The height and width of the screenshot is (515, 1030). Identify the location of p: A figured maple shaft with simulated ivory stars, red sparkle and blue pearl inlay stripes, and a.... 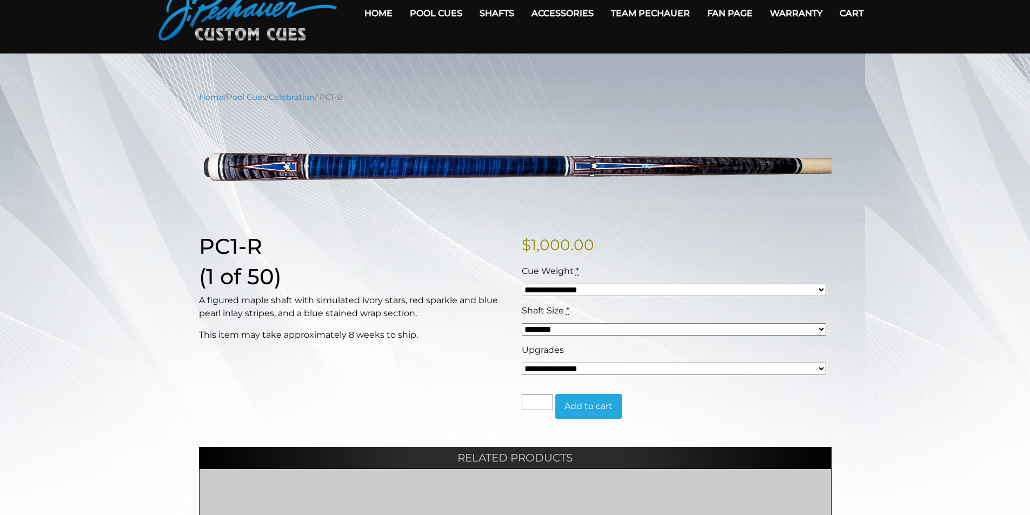
(353, 307).